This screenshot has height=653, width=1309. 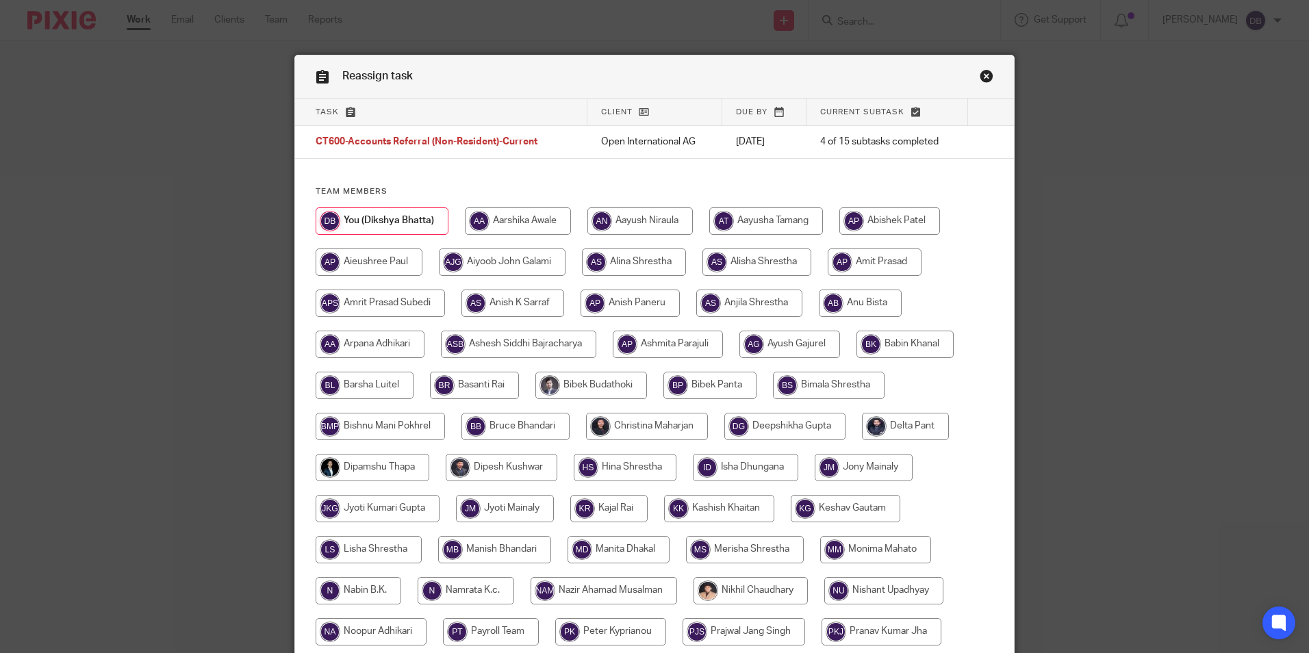 I want to click on span: Client, so click(x=617, y=112).